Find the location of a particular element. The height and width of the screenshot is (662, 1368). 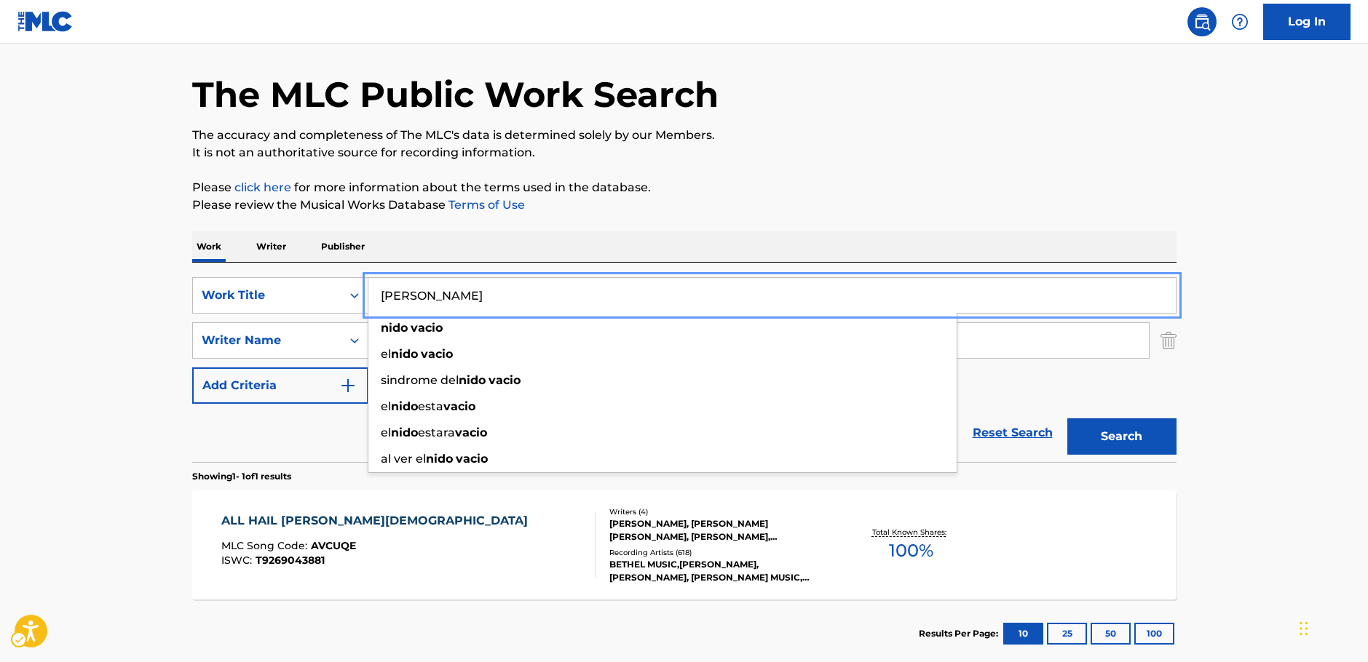

img: Delete Criterion is located at coordinates (1168, 341).